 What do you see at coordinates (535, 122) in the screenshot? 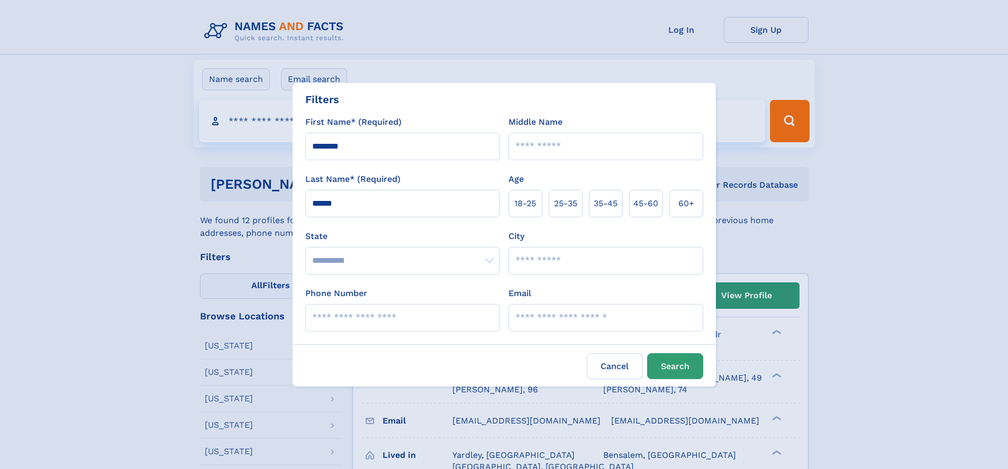
I see `label: Middle Name` at bounding box center [535, 122].